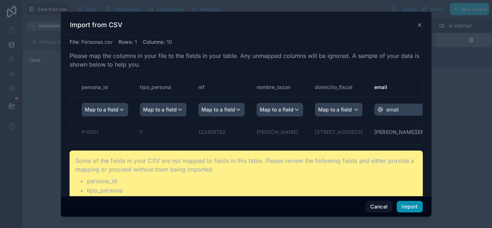 Image resolution: width=492 pixels, height=228 pixels. Describe the element at coordinates (392, 110) in the screenshot. I see `span: email` at that location.